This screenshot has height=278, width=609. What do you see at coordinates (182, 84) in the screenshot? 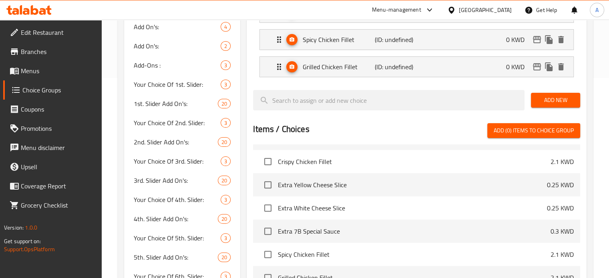
I see `div: Your Choice Of 1st. Slider:3` at bounding box center [182, 84].